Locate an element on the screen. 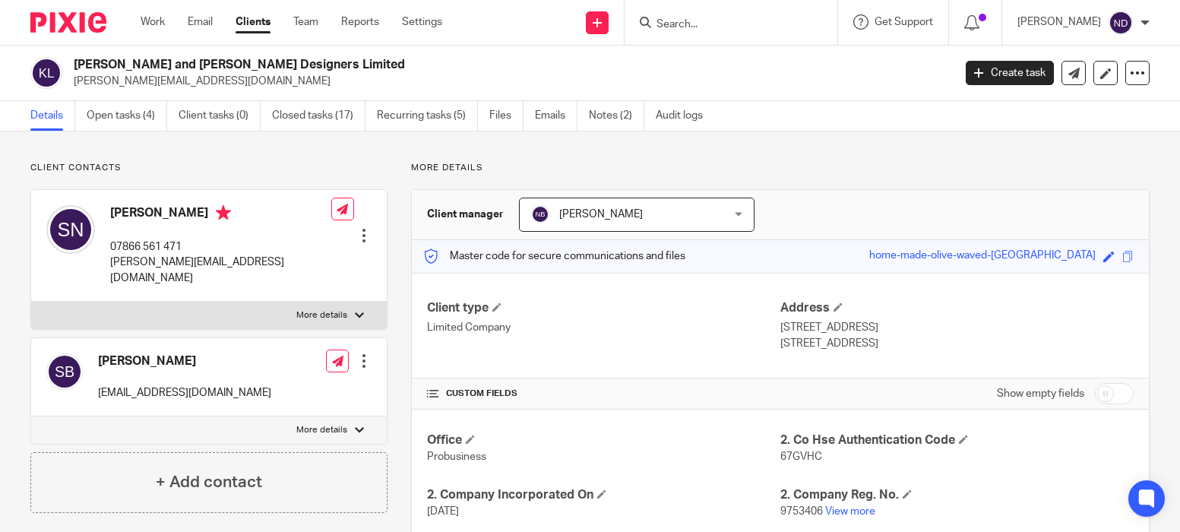 The image size is (1180, 532). h4: 2. Company Incorporated On is located at coordinates (603, 495).